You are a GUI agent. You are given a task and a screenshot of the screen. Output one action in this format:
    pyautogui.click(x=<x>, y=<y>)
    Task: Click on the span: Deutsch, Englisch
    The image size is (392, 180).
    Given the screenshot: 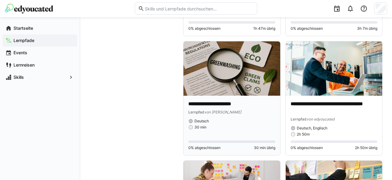 What is the action you would take?
    pyautogui.click(x=312, y=128)
    